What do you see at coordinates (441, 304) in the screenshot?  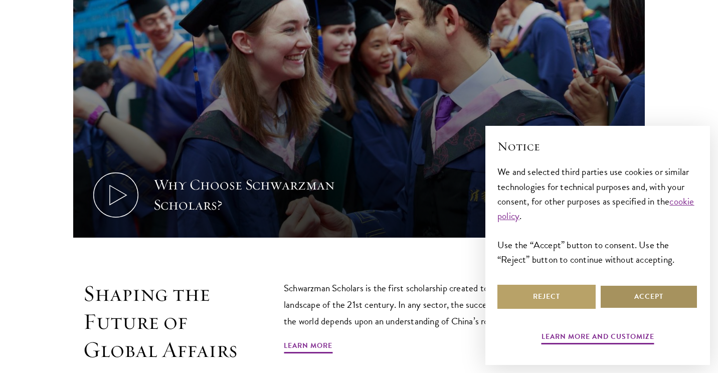 I see `p: Schwarzman Scholars is the first scholarship created to respond to the geopolitical landscape of ...` at bounding box center [441, 304].